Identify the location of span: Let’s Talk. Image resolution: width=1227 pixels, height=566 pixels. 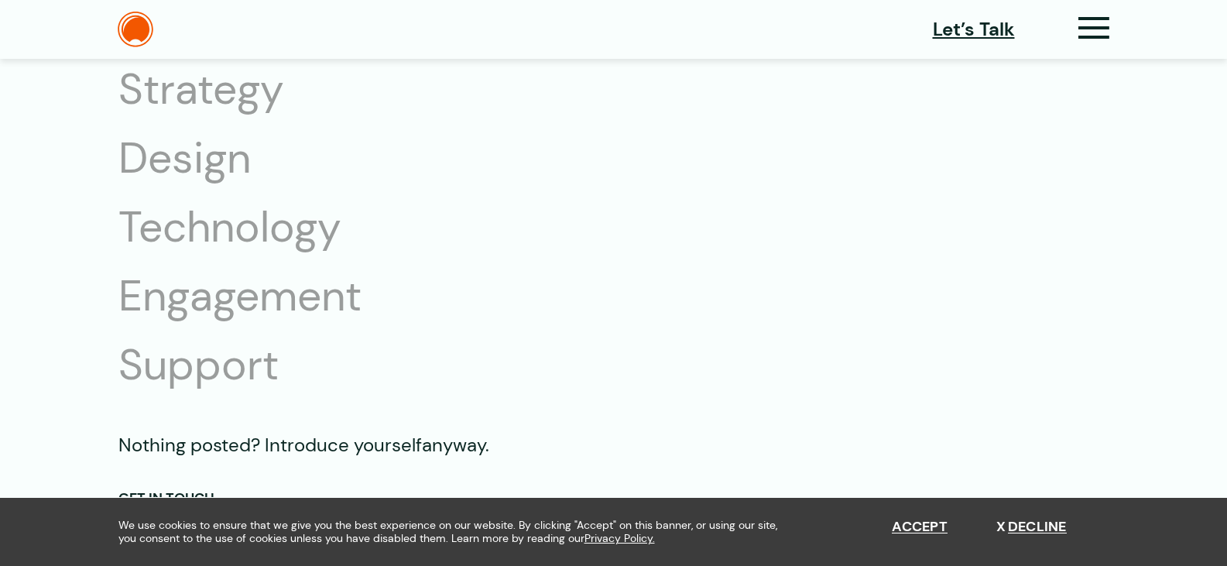
(974, 29).